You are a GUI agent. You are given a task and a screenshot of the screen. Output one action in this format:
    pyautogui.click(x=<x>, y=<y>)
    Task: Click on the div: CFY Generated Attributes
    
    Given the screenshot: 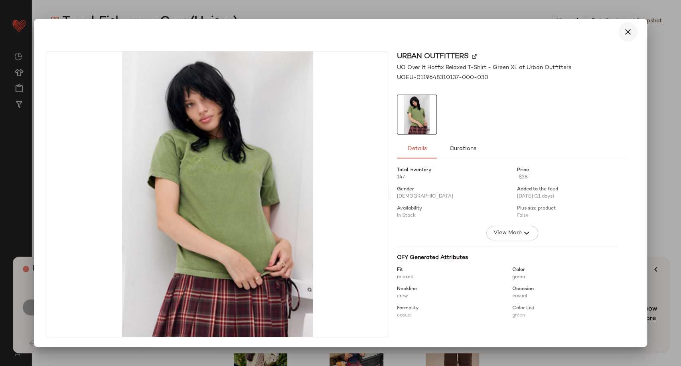 What is the action you would take?
    pyautogui.click(x=508, y=257)
    